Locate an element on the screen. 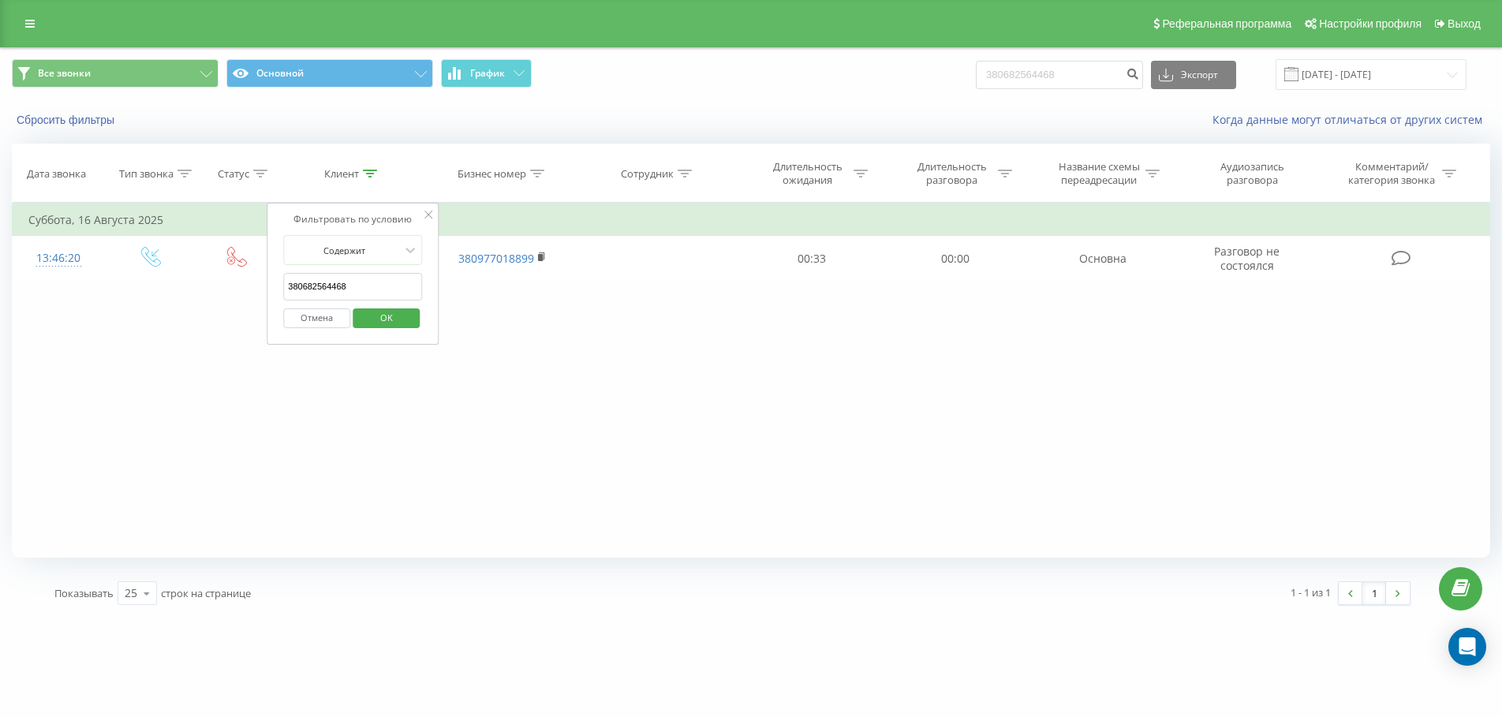 Image resolution: width=1502 pixels, height=717 pixels. button: Отмена is located at coordinates (316, 318).